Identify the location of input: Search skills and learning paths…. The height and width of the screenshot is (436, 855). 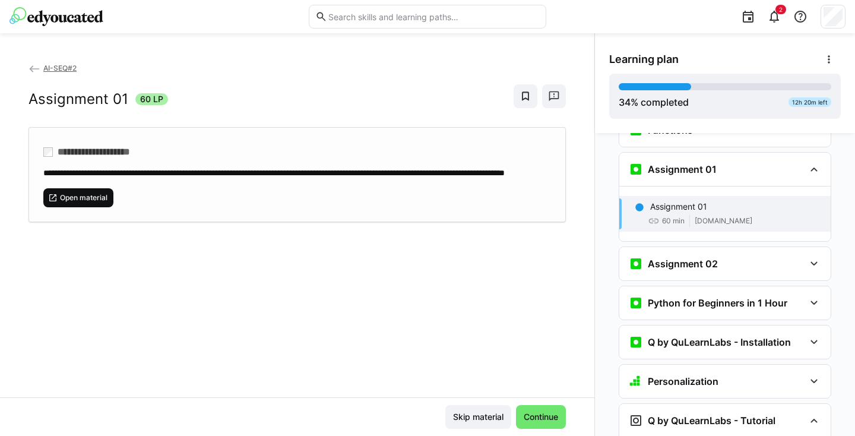
(433, 17).